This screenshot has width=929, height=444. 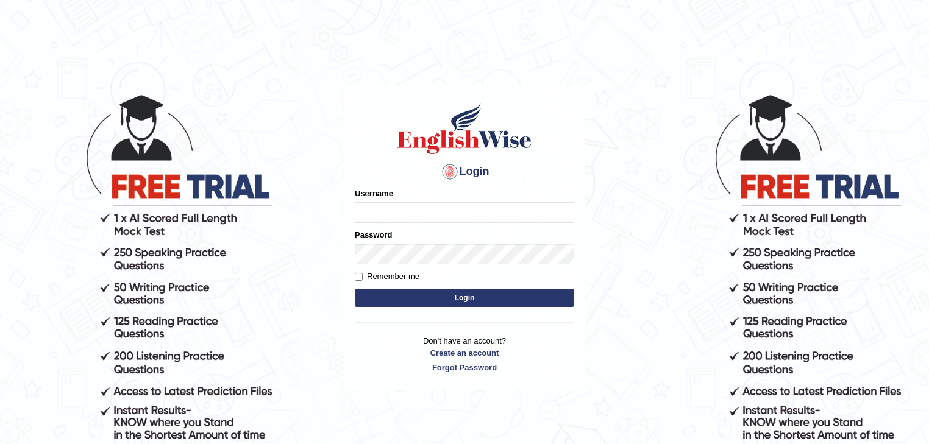 I want to click on label: Remember me, so click(x=387, y=277).